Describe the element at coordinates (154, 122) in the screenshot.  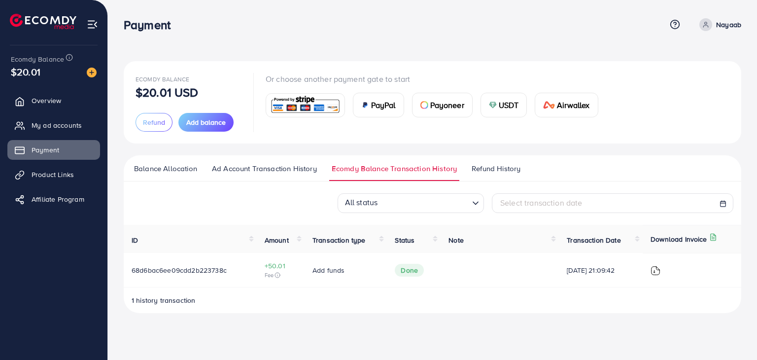
I see `span: Refund` at that location.